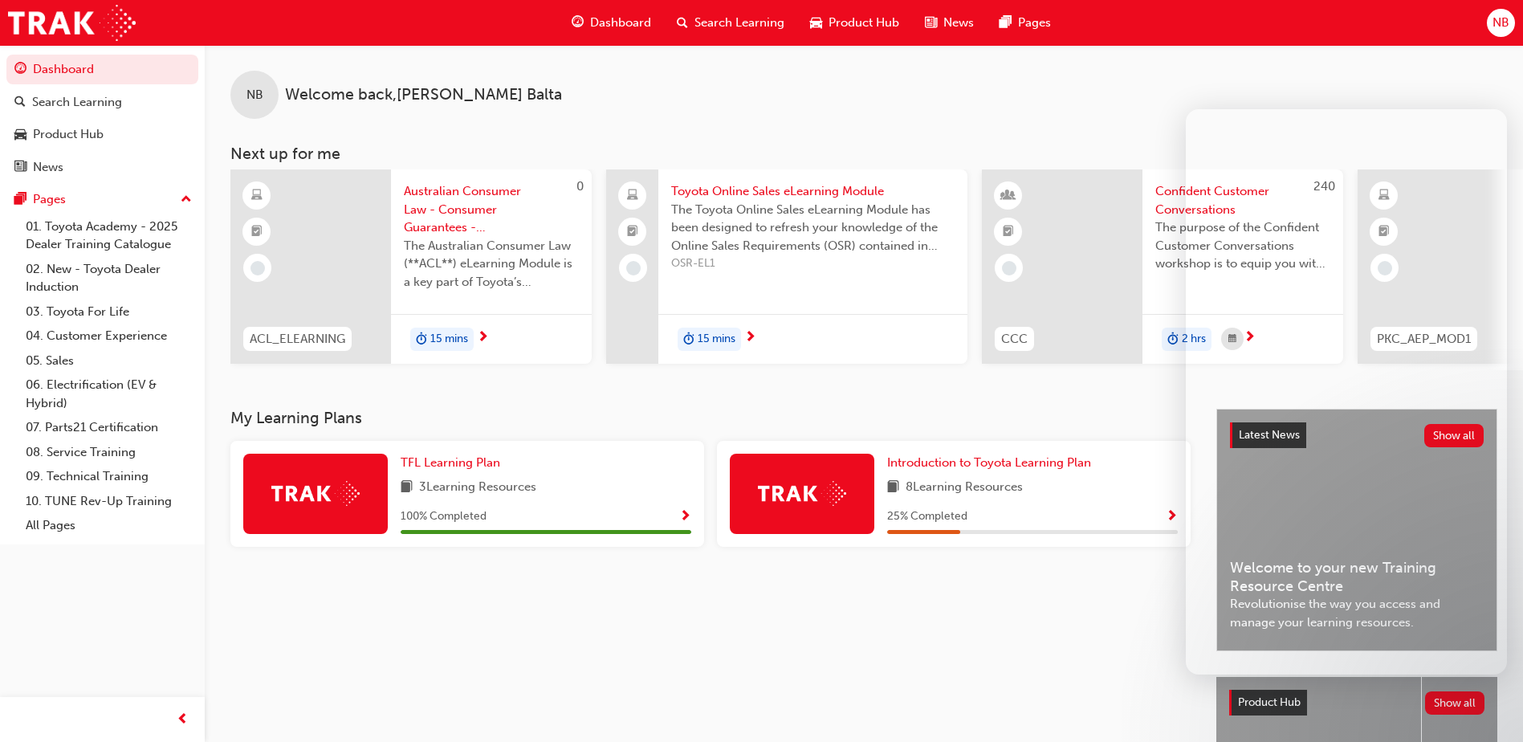 This screenshot has height=742, width=1523. Describe the element at coordinates (108, 278) in the screenshot. I see `a: 02. New - Toyota Dealer Induction` at that location.